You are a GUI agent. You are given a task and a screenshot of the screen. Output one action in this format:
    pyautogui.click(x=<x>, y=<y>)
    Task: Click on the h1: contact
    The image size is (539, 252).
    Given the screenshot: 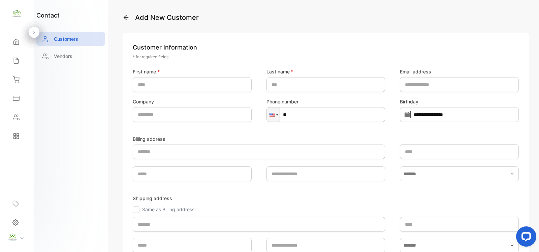 What is the action you would take?
    pyautogui.click(x=48, y=15)
    